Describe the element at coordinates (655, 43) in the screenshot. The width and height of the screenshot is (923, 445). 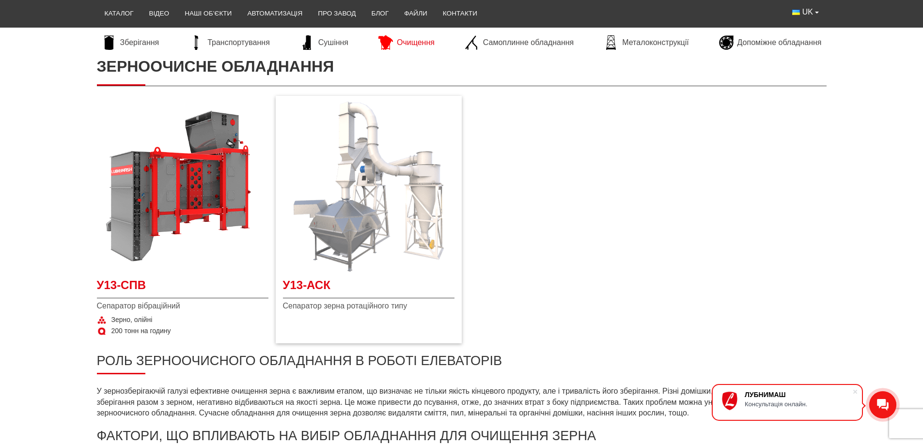
I see `span: Металоконструкції` at that location.